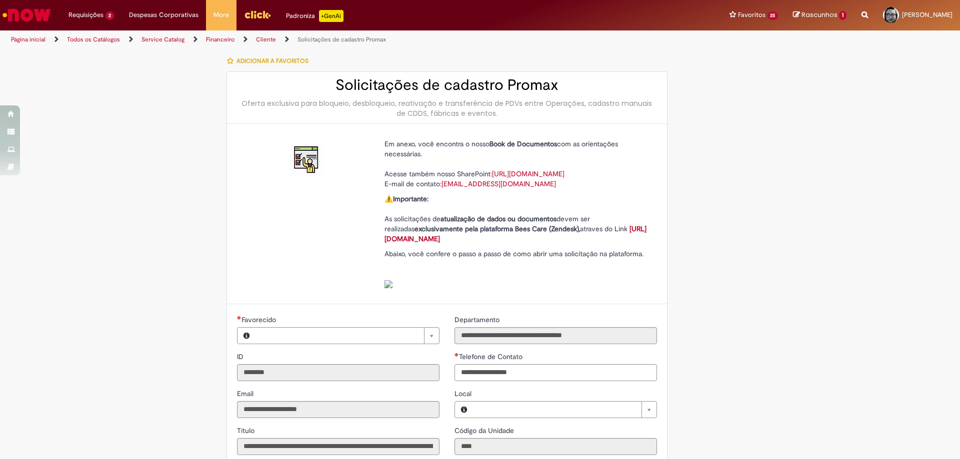 Image resolution: width=960 pixels, height=459 pixels. I want to click on div: Oferta exclusiva para bloqueio, desbloqueio, reativação e transferência de PDVs entre Operações, ..., so click(447, 108).